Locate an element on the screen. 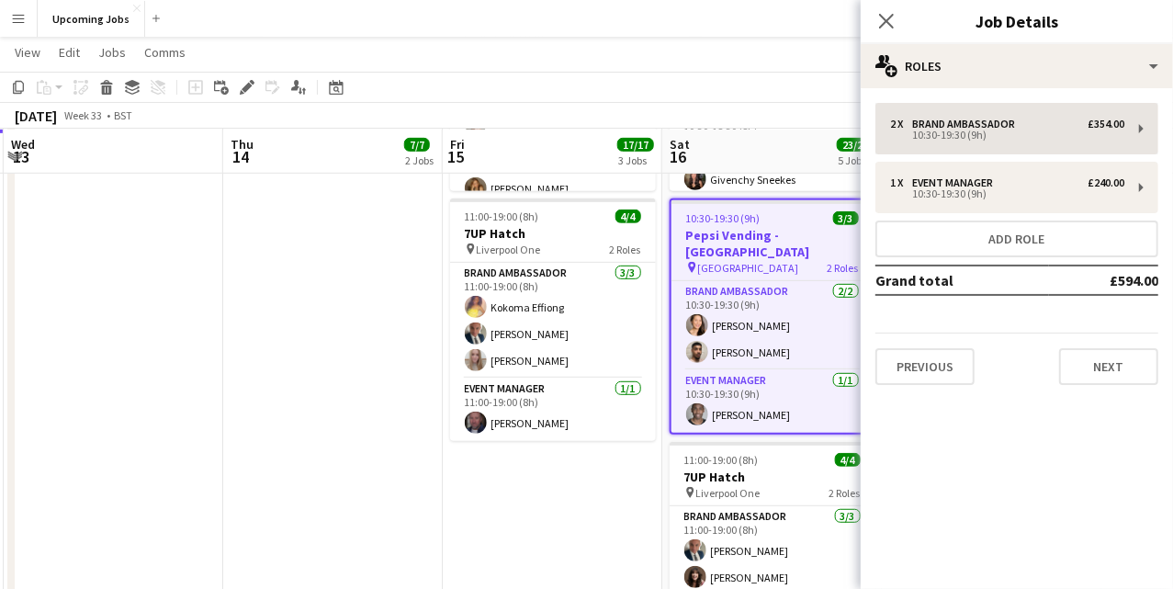 The width and height of the screenshot is (1173, 589). a: View is located at coordinates (28, 52).